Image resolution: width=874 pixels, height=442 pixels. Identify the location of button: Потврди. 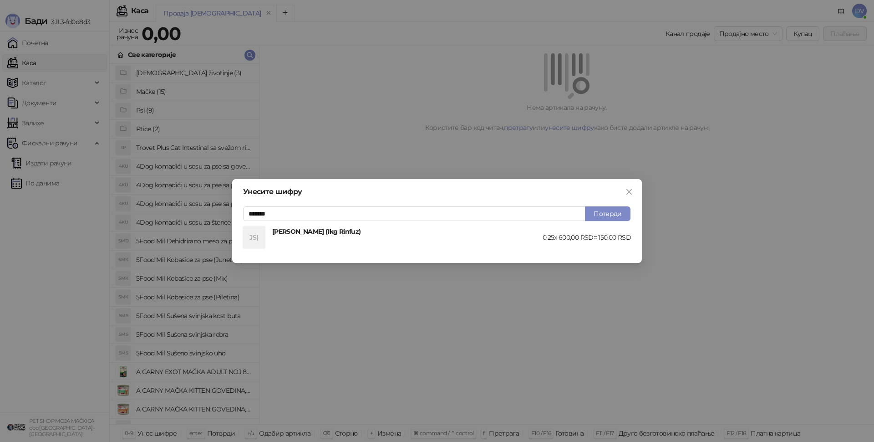
(608, 214).